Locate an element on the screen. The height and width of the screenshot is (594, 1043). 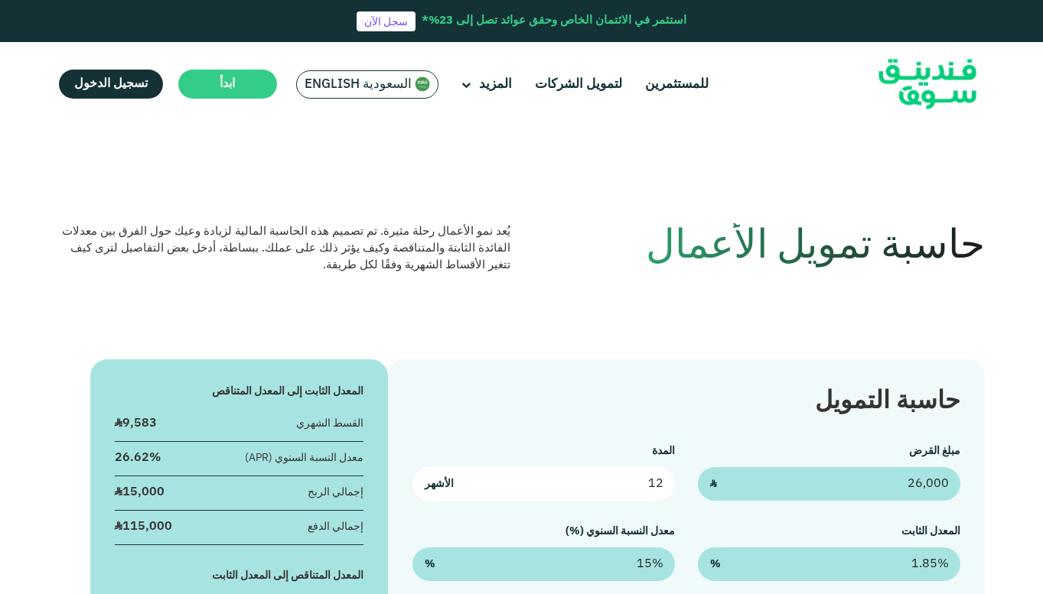
img: Logo is located at coordinates (927, 84).